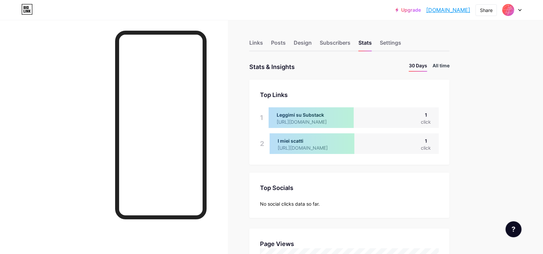 Image resolution: width=543 pixels, height=254 pixels. I want to click on div: Links, so click(256, 45).